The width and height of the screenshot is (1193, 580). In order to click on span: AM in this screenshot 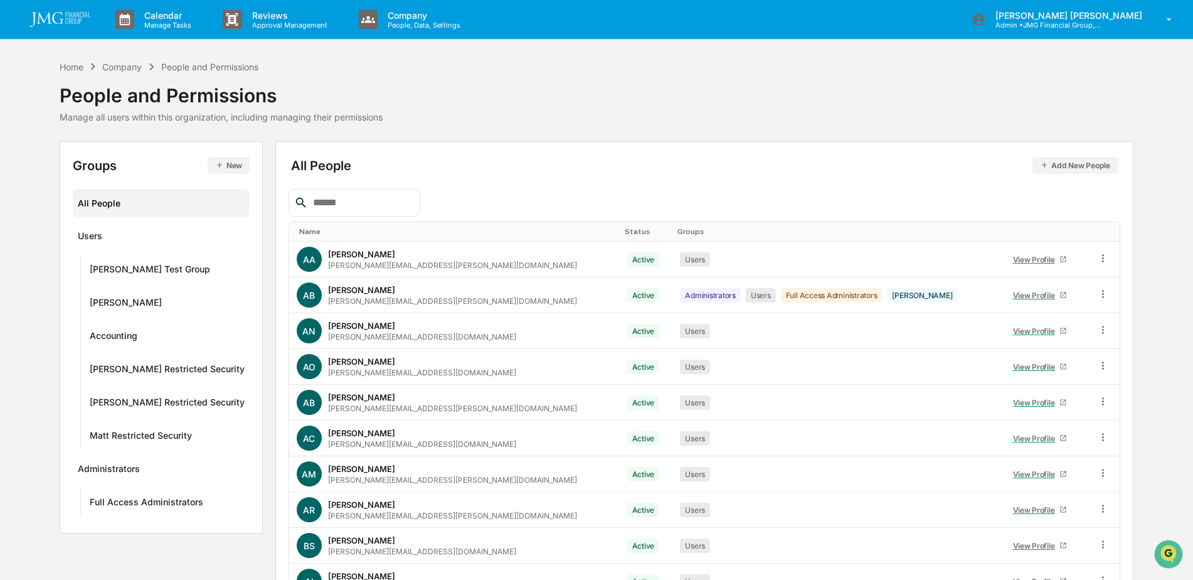, I will do `click(309, 474)`.